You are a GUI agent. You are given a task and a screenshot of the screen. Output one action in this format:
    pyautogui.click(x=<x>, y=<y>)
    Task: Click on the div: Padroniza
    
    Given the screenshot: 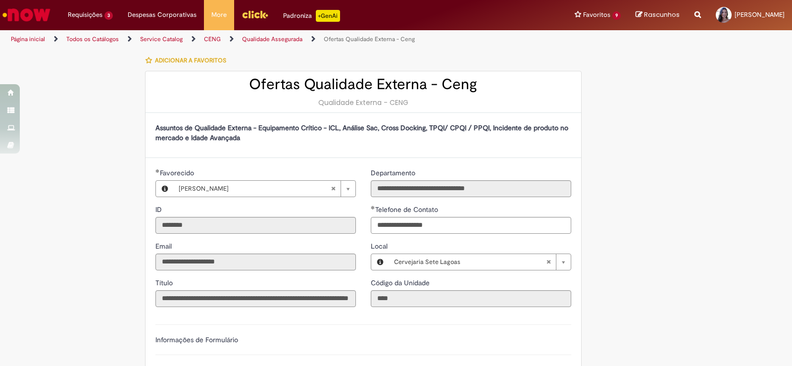 What is the action you would take?
    pyautogui.click(x=311, y=16)
    